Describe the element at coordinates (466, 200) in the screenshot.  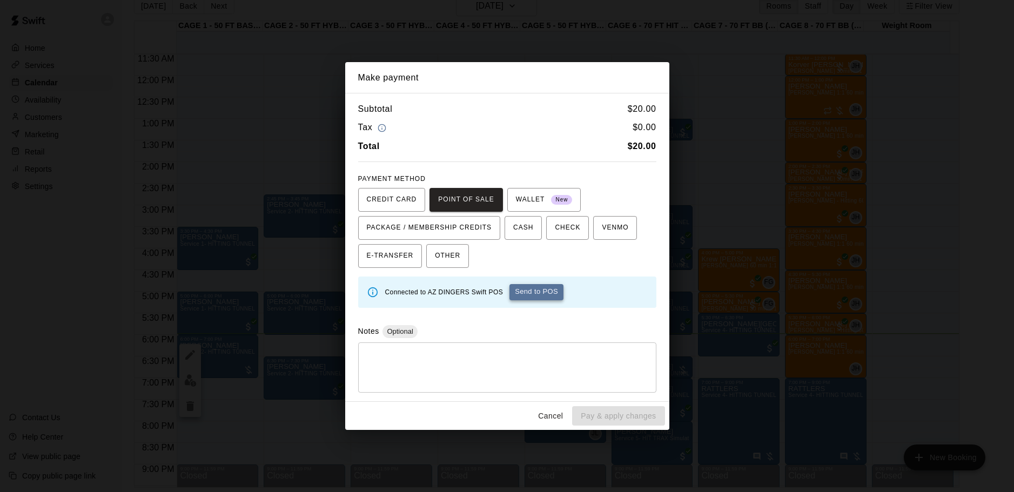
I see `span: POINT OF SALE` at that location.